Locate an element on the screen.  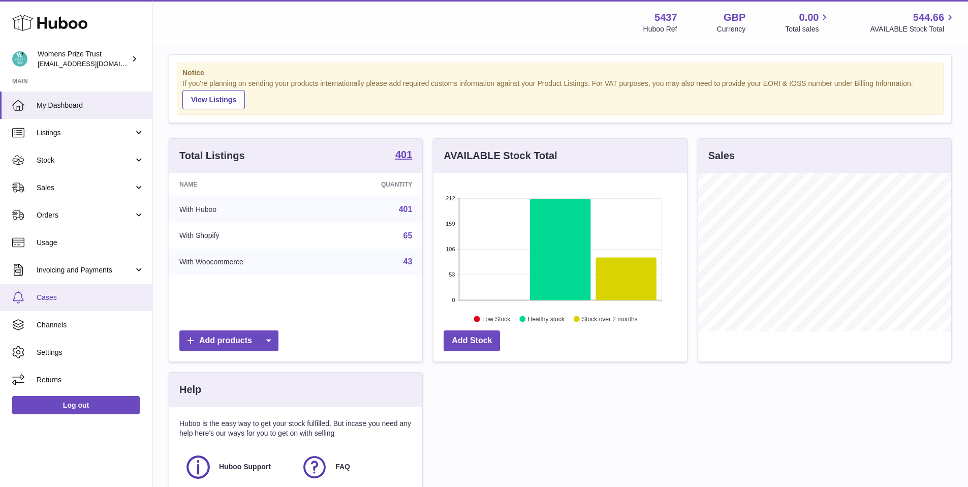
text: 106 is located at coordinates (450, 249).